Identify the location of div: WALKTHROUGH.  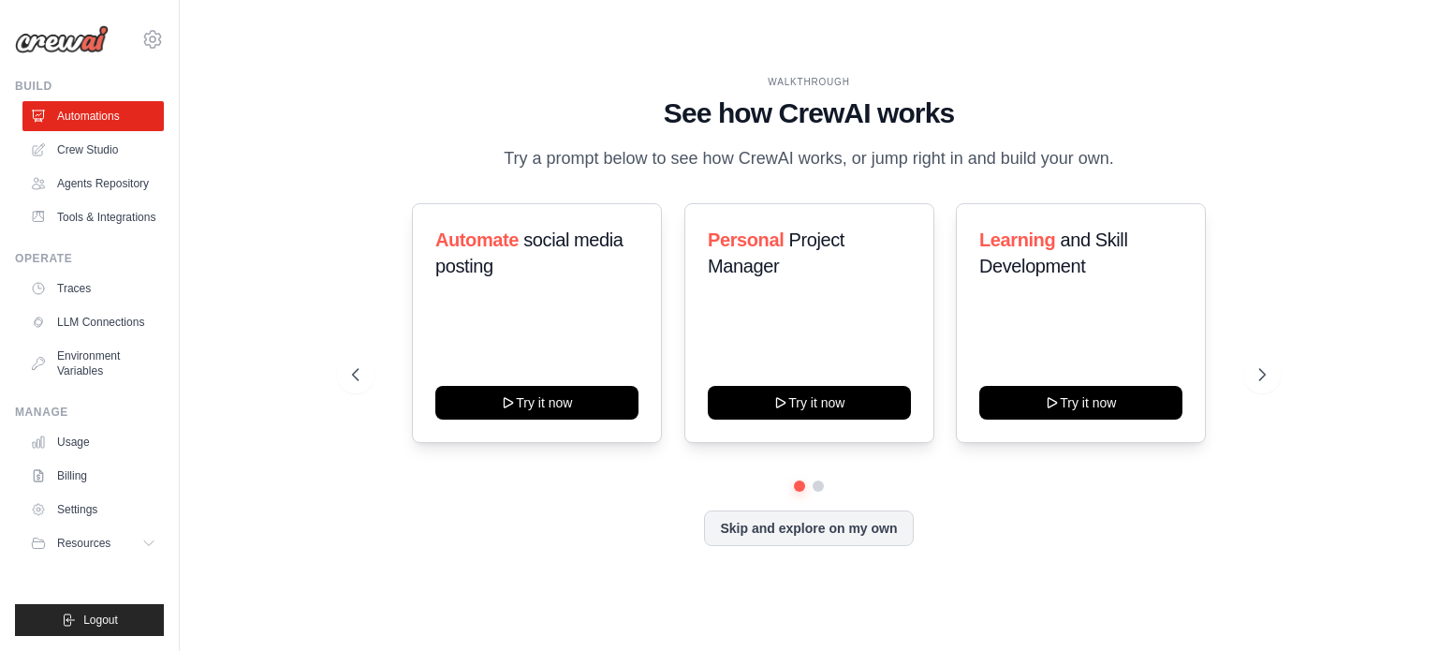
(809, 81).